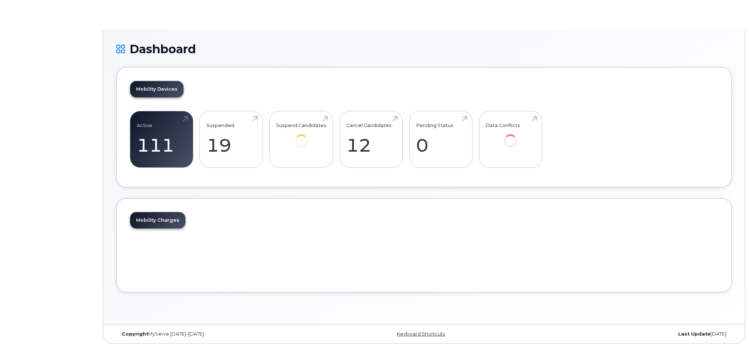 The image size is (749, 344). What do you see at coordinates (371, 139) in the screenshot?
I see `a: Cancel Candidates 12` at bounding box center [371, 139].